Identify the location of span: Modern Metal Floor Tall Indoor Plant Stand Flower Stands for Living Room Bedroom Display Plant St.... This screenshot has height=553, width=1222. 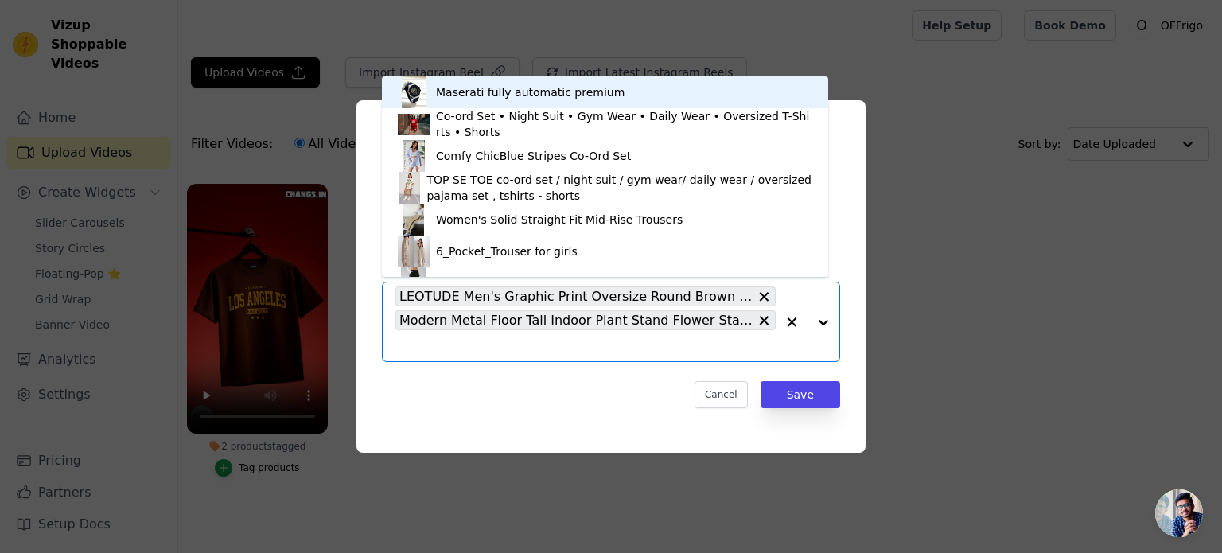
(576, 320).